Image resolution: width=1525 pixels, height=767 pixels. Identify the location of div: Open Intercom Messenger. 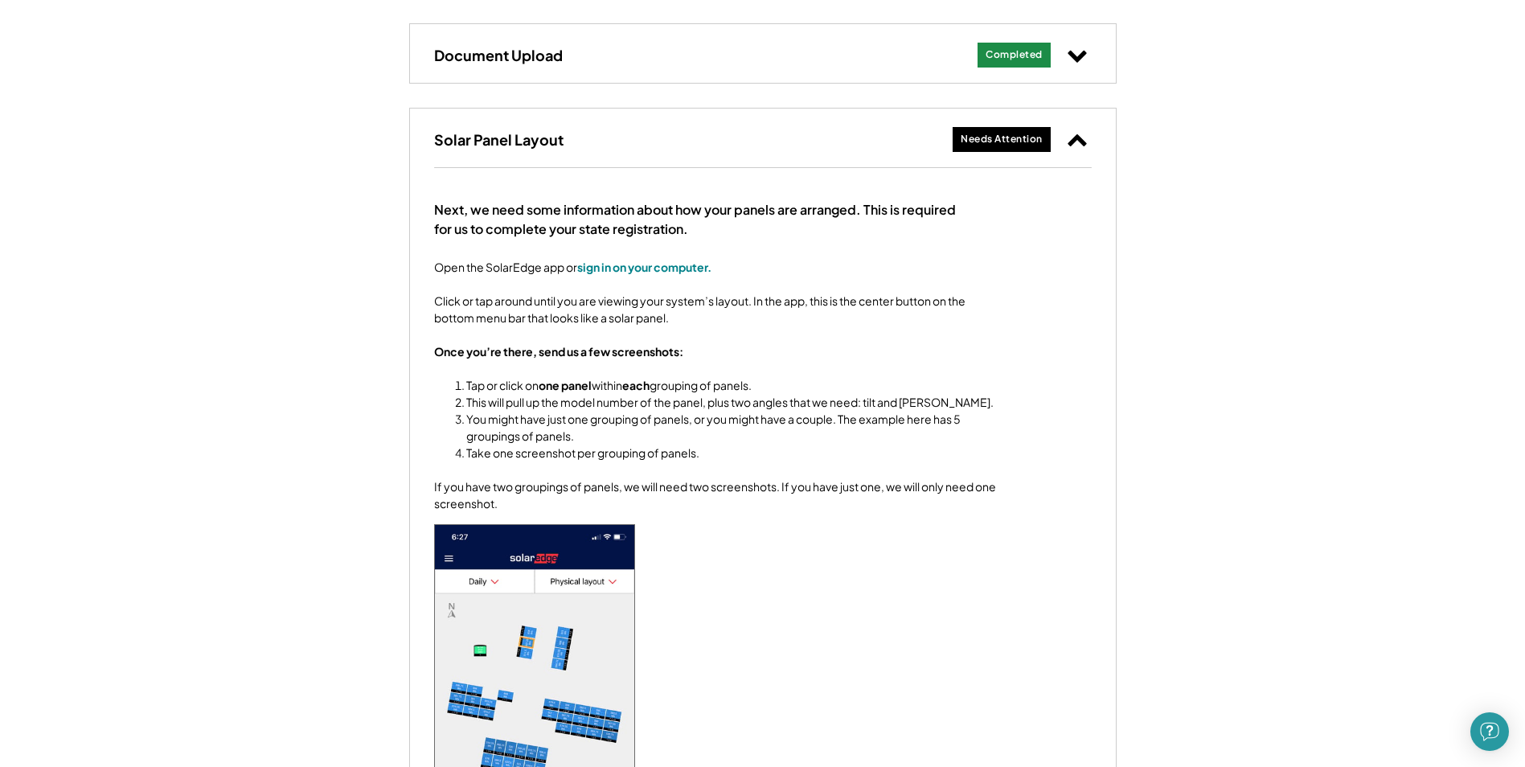
(1489, 731).